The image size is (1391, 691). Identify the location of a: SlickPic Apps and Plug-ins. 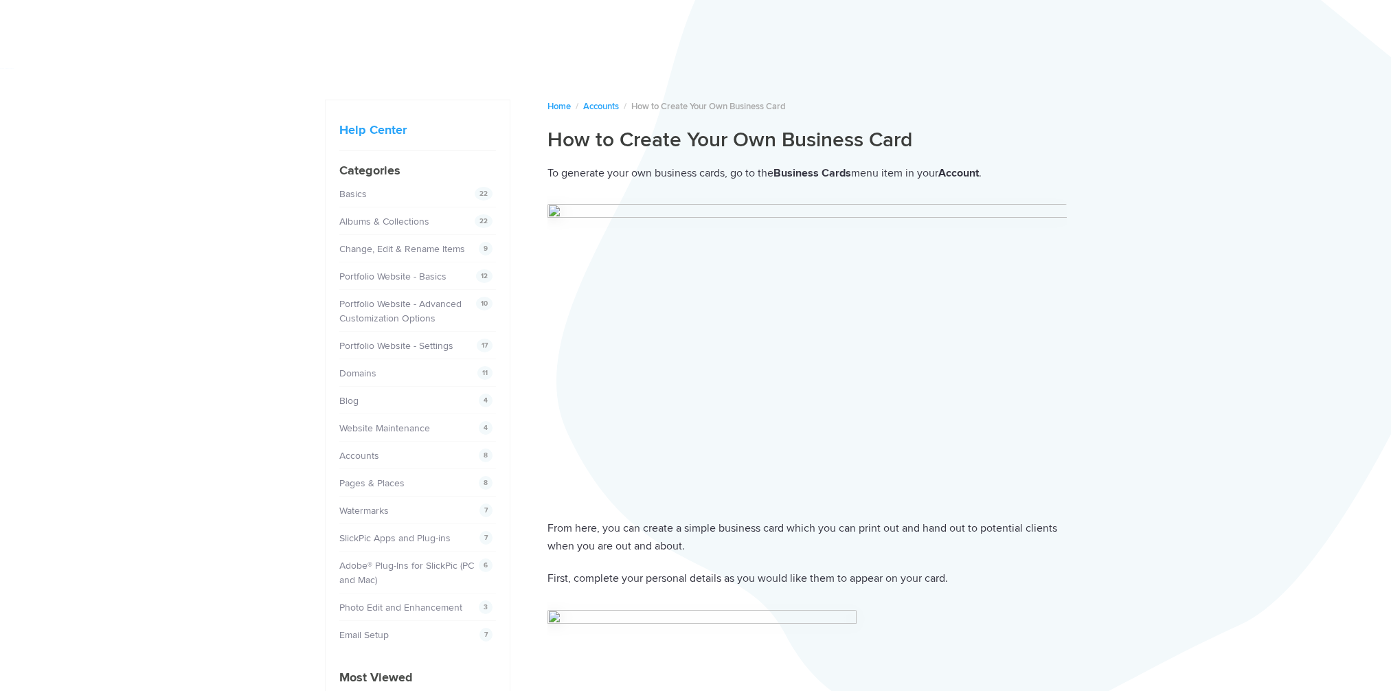
(395, 538).